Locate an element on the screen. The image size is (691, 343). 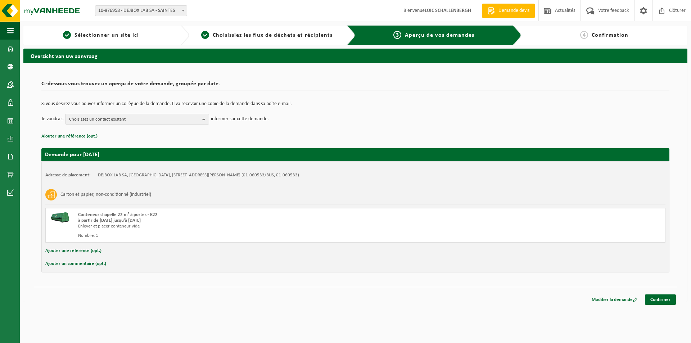
button: Ajouter un commentaire (opt.) is located at coordinates (76, 264).